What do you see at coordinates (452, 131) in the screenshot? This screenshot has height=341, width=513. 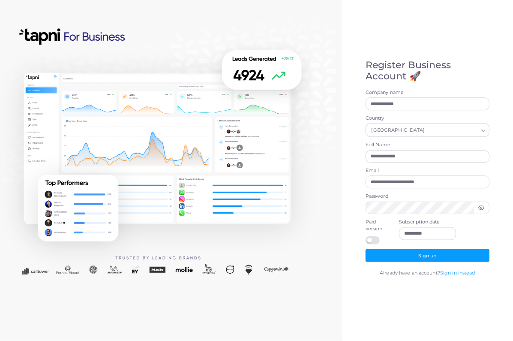 I see `input: Search for option` at bounding box center [452, 131].